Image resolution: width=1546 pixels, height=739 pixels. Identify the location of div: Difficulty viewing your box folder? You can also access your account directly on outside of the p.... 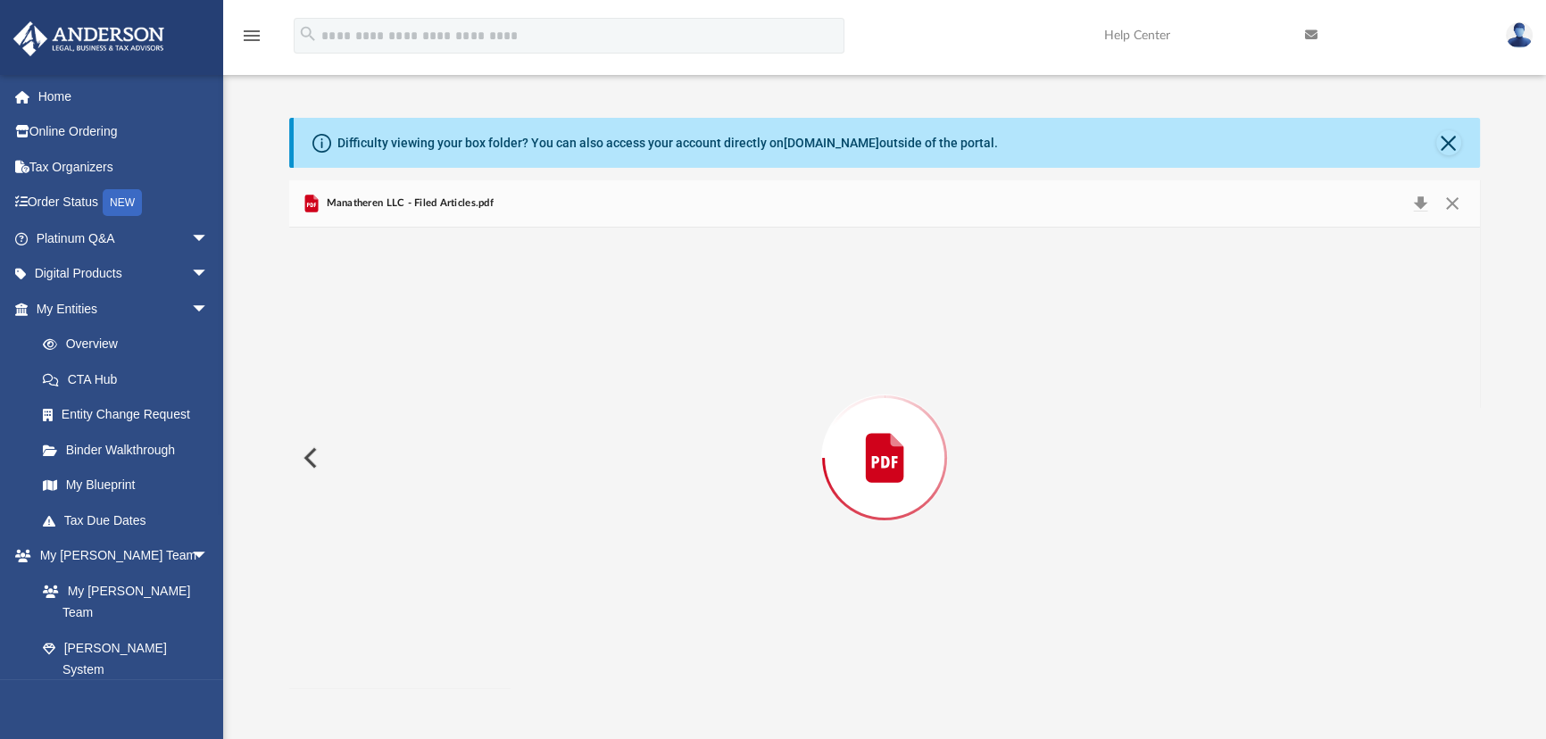
(668, 143).